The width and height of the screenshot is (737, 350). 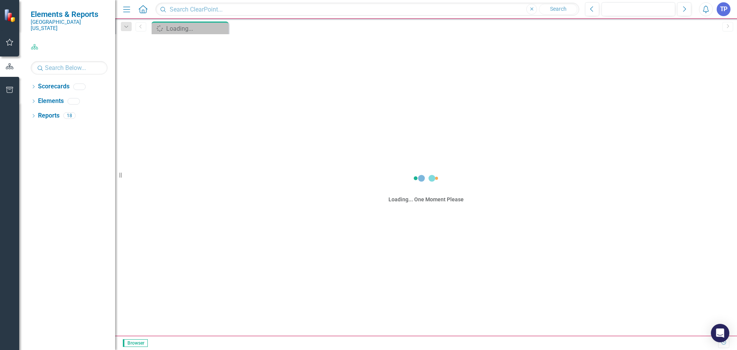 I want to click on div: Loading... One Moment Please, so click(x=426, y=199).